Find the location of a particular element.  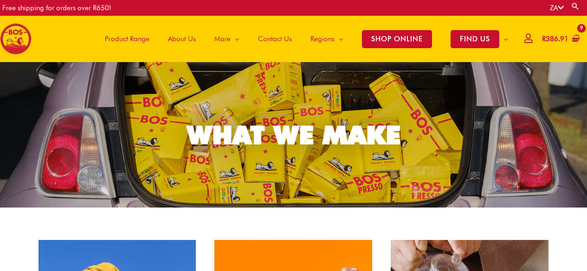

a: Contact Us is located at coordinates (275, 39).